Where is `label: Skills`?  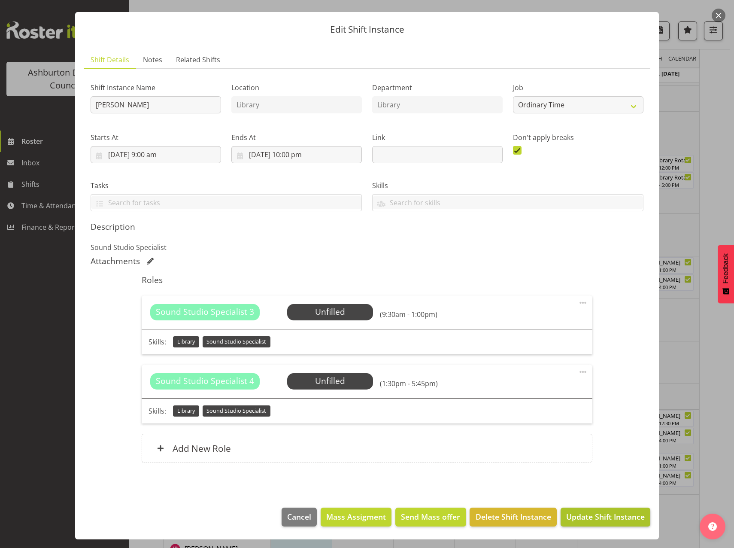
label: Skills is located at coordinates (508, 185).